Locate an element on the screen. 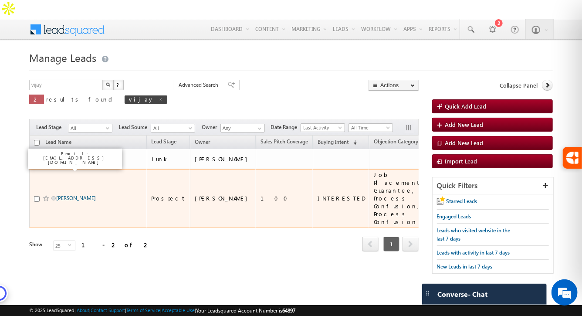 This screenshot has width=582, height=316. a: Last Activity is located at coordinates (323, 128).